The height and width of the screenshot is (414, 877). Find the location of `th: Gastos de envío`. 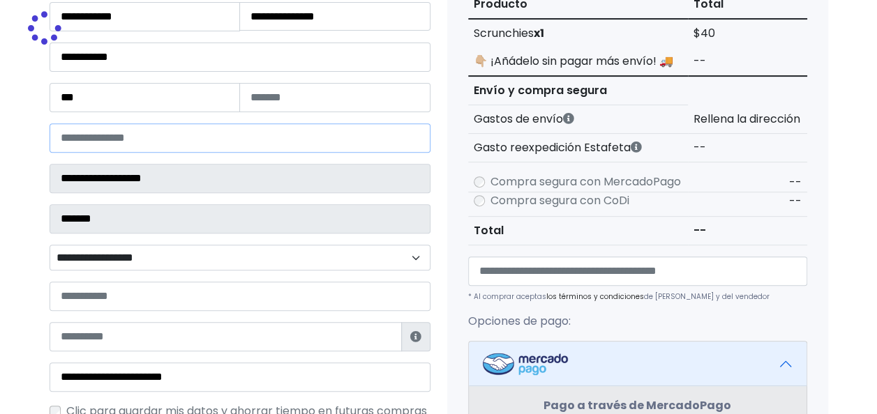

th: Gastos de envío is located at coordinates (578, 119).